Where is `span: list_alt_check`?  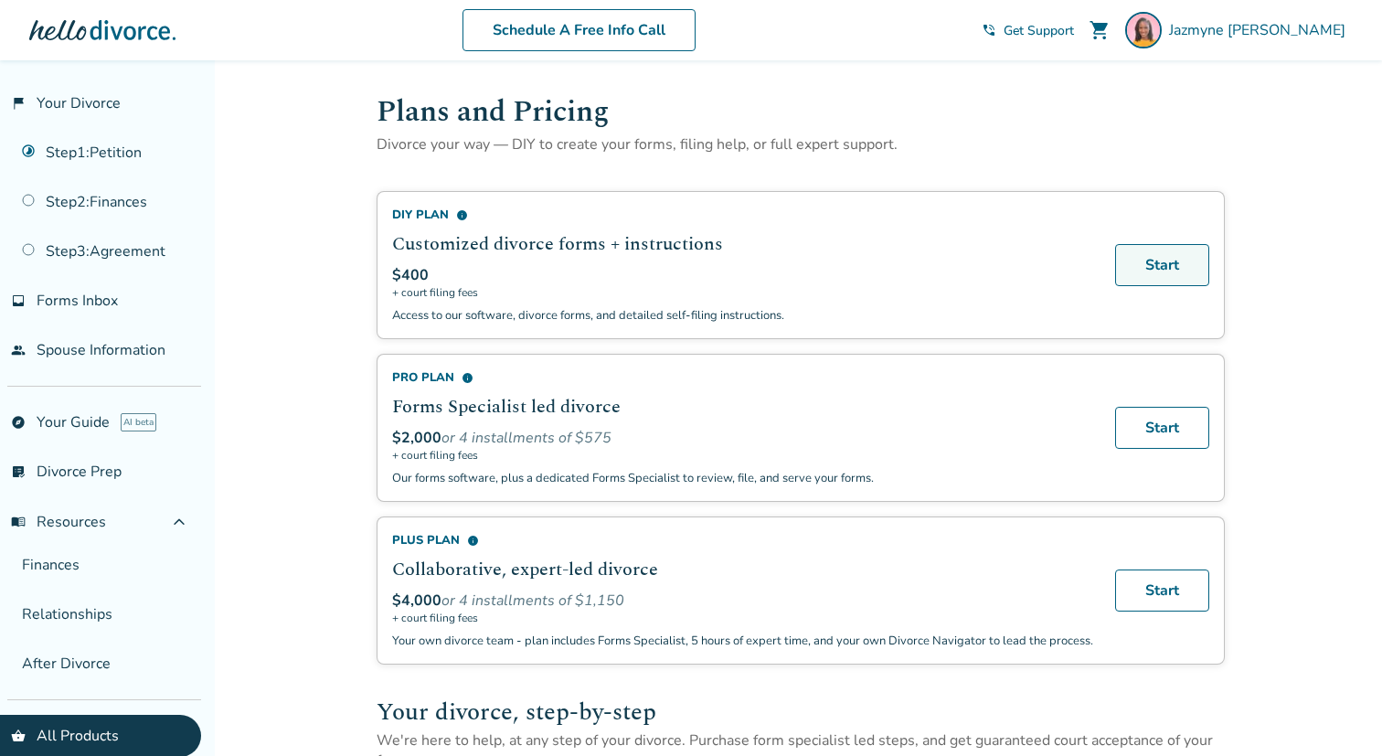 span: list_alt_check is located at coordinates (18, 472).